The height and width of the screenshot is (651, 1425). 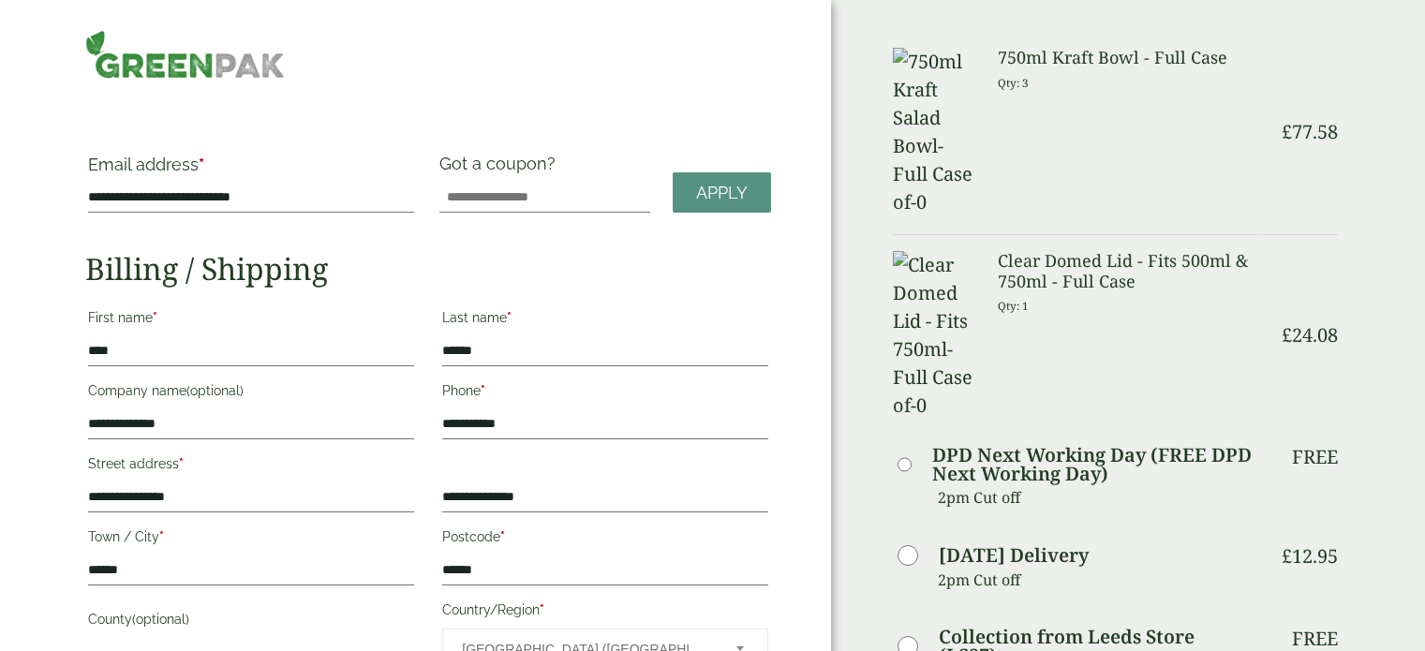 What do you see at coordinates (605, 320) in the screenshot?
I see `label: Last name` at bounding box center [605, 320].